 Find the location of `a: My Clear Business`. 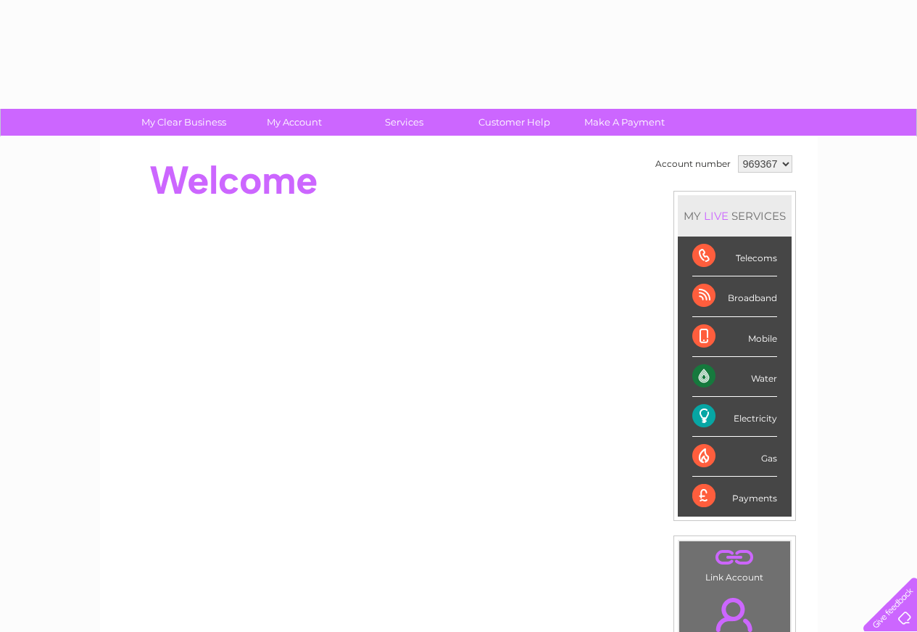

a: My Clear Business is located at coordinates (183, 122).